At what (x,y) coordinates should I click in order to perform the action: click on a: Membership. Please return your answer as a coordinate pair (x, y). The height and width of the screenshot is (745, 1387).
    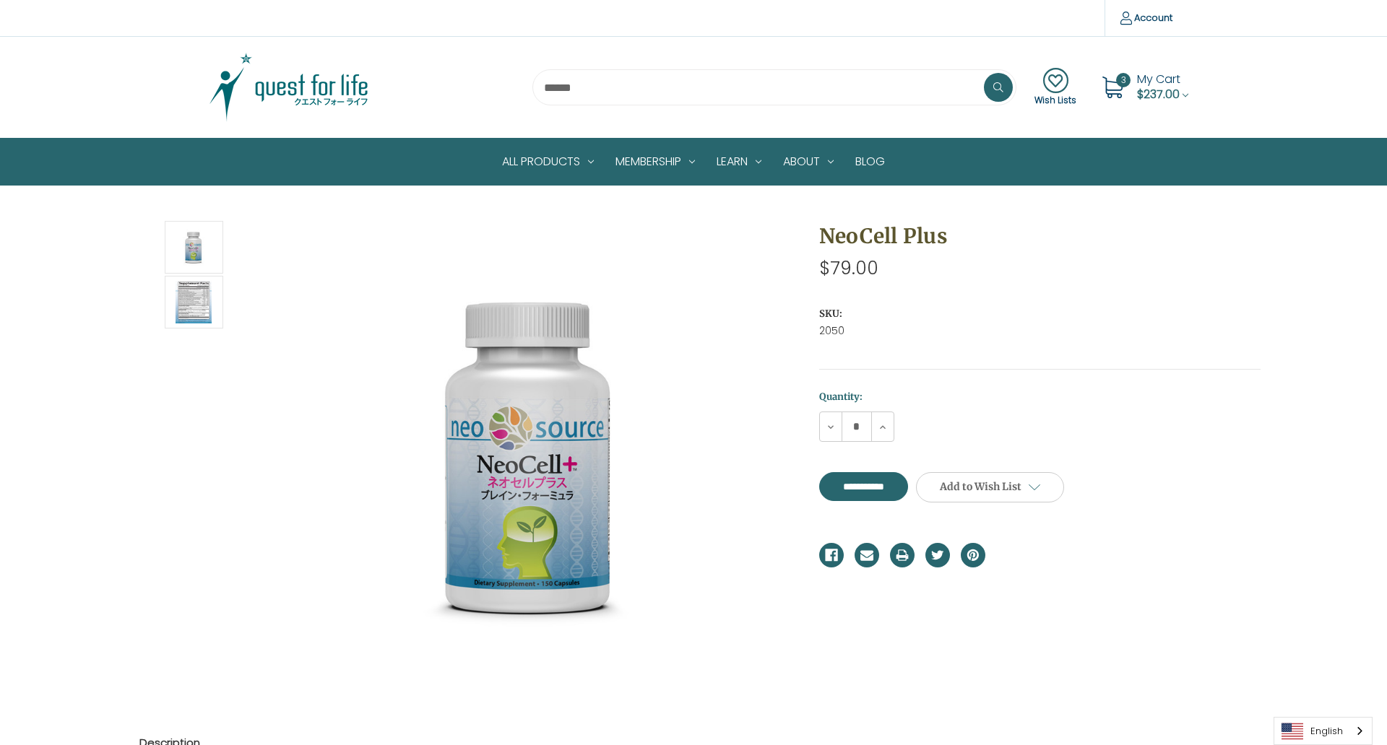
    Looking at the image, I should click on (655, 162).